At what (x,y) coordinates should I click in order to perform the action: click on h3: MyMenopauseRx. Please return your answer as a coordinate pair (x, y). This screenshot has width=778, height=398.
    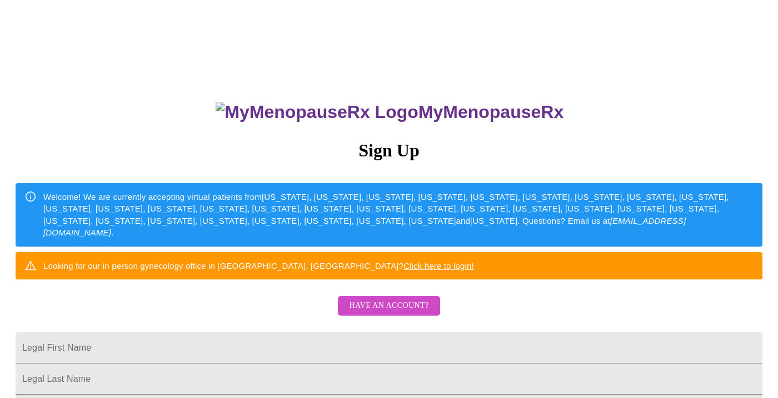
    Looking at the image, I should click on (390, 112).